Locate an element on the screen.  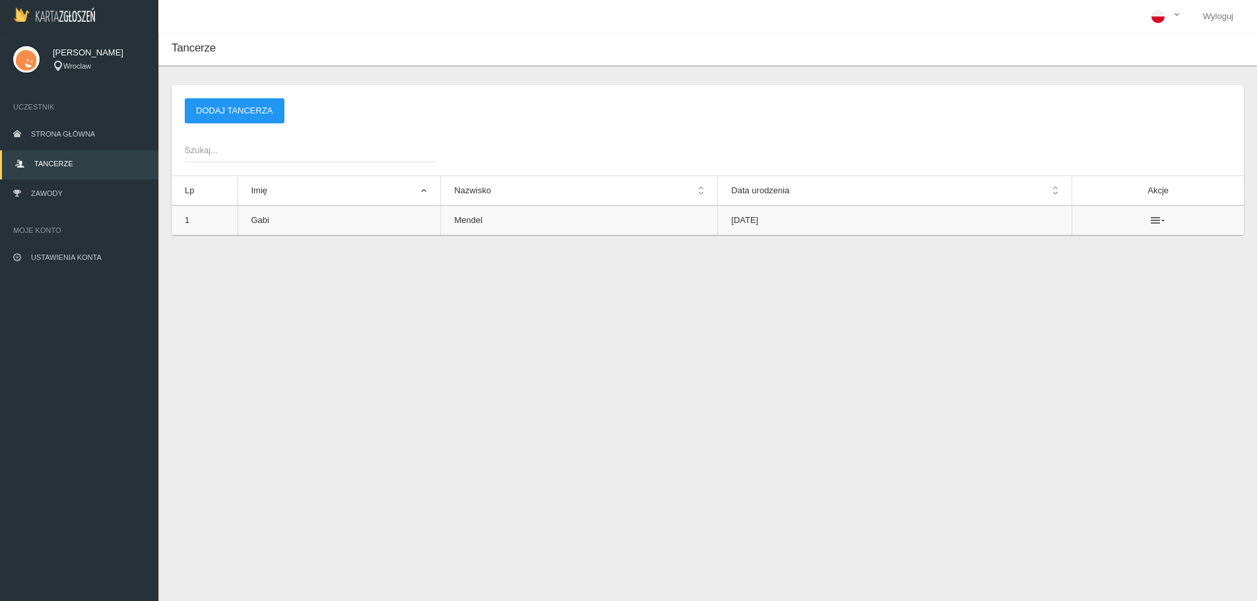
img: svg is located at coordinates (26, 59).